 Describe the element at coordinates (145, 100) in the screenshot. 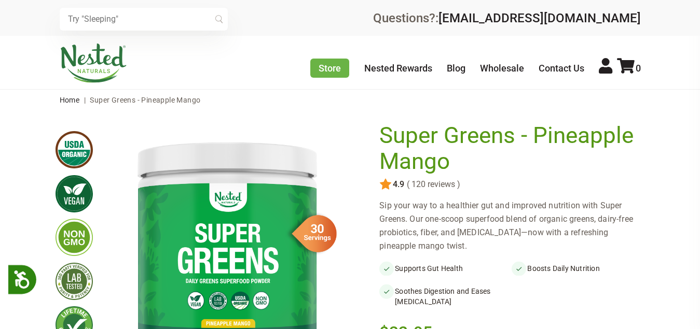

I see `span: Super Greens - Pineapple Mango` at that location.